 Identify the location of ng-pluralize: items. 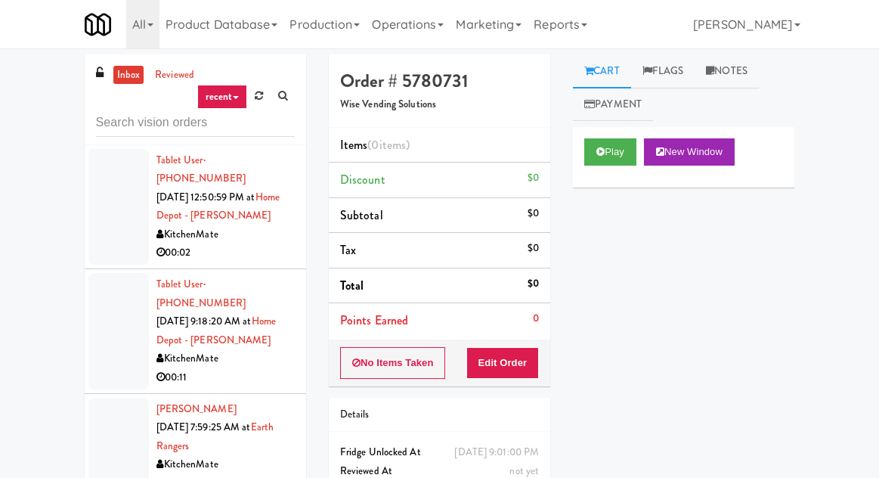
(393, 144).